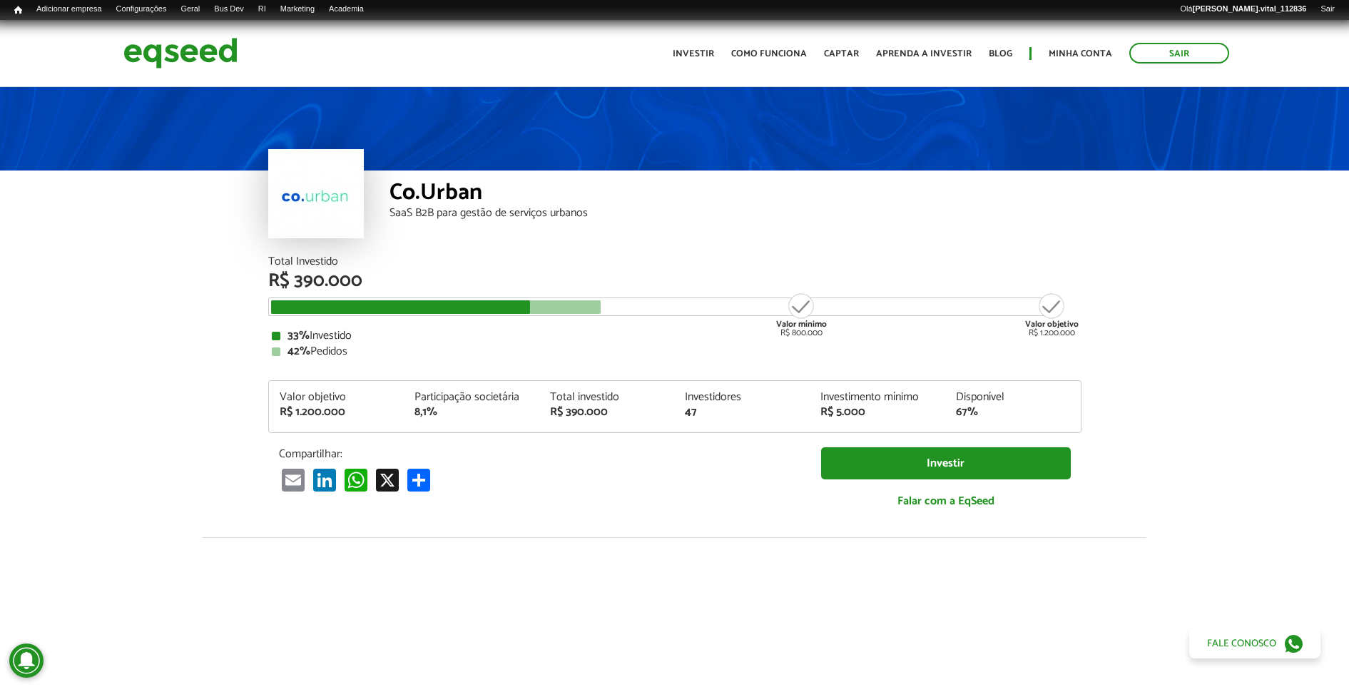  Describe the element at coordinates (298, 335) in the screenshot. I see `strong: 33%` at that location.